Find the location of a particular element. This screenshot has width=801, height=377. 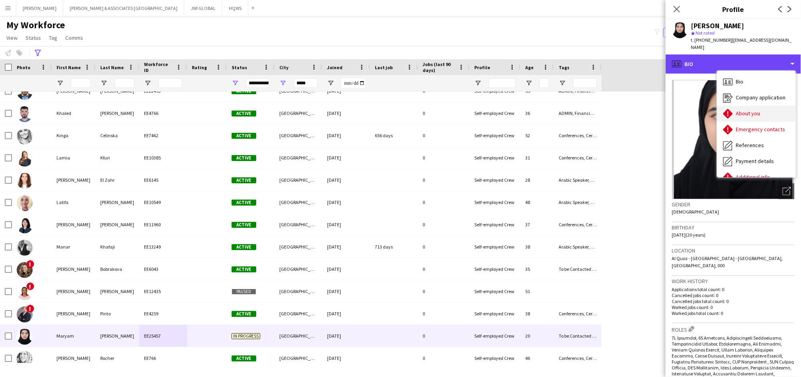

div: EE10549 is located at coordinates (163, 202).